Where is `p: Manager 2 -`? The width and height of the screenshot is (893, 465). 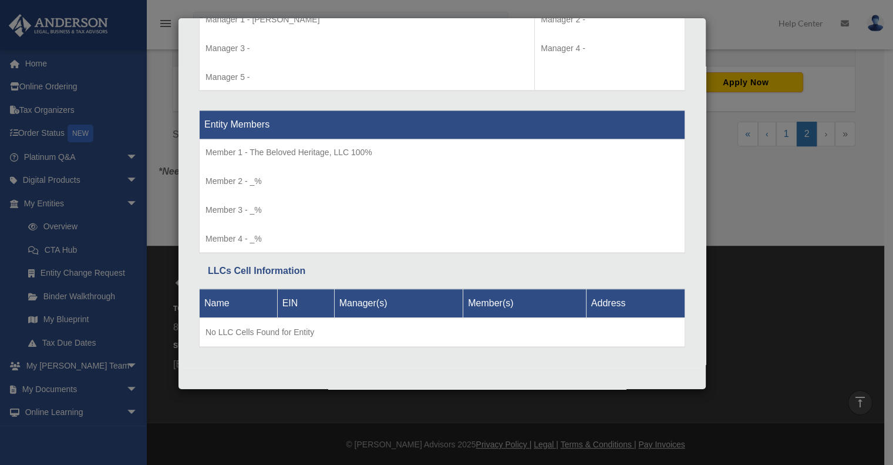
p: Manager 2 - is located at coordinates (610, 19).